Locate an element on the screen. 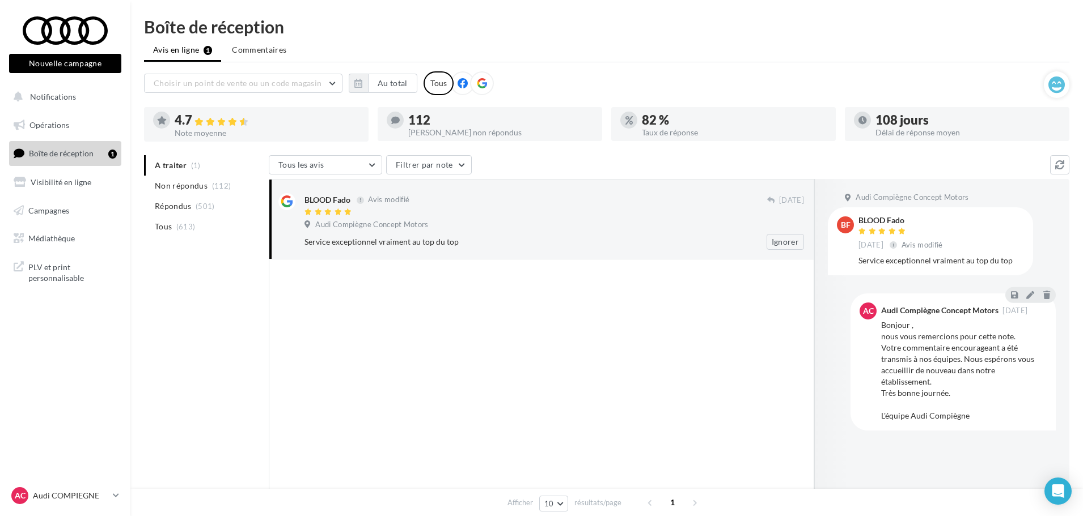 The width and height of the screenshot is (1083, 516). span: Afficher is located at coordinates (520, 503).